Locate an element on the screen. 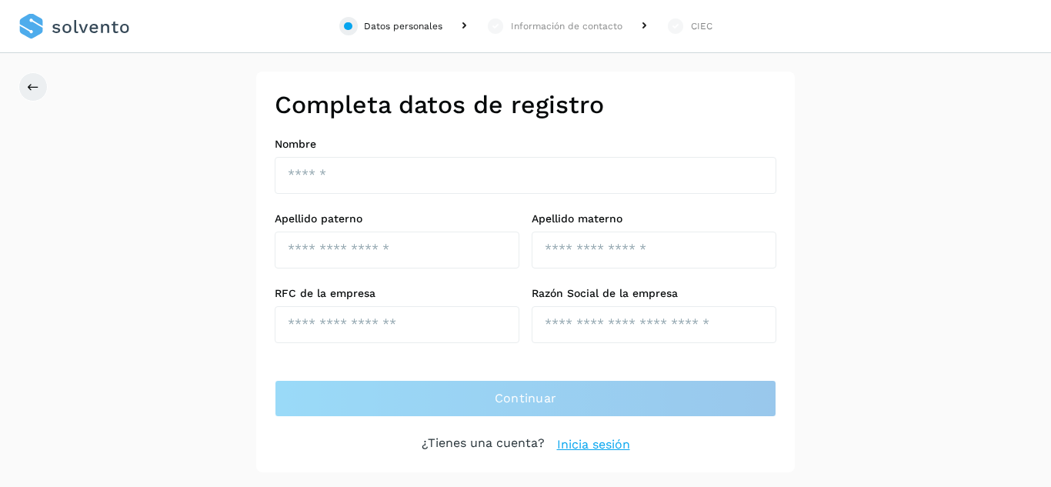  div: CIEC is located at coordinates (702, 26).